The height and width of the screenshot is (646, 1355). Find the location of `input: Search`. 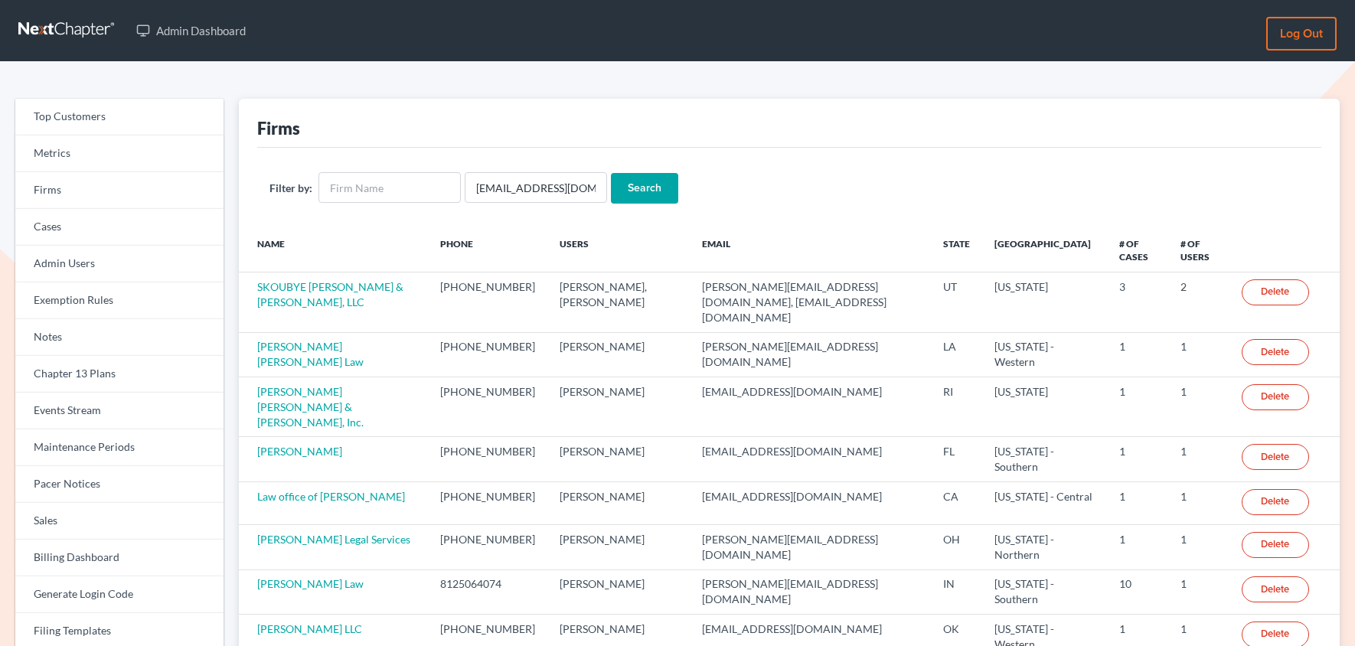

input: Search is located at coordinates (645, 188).